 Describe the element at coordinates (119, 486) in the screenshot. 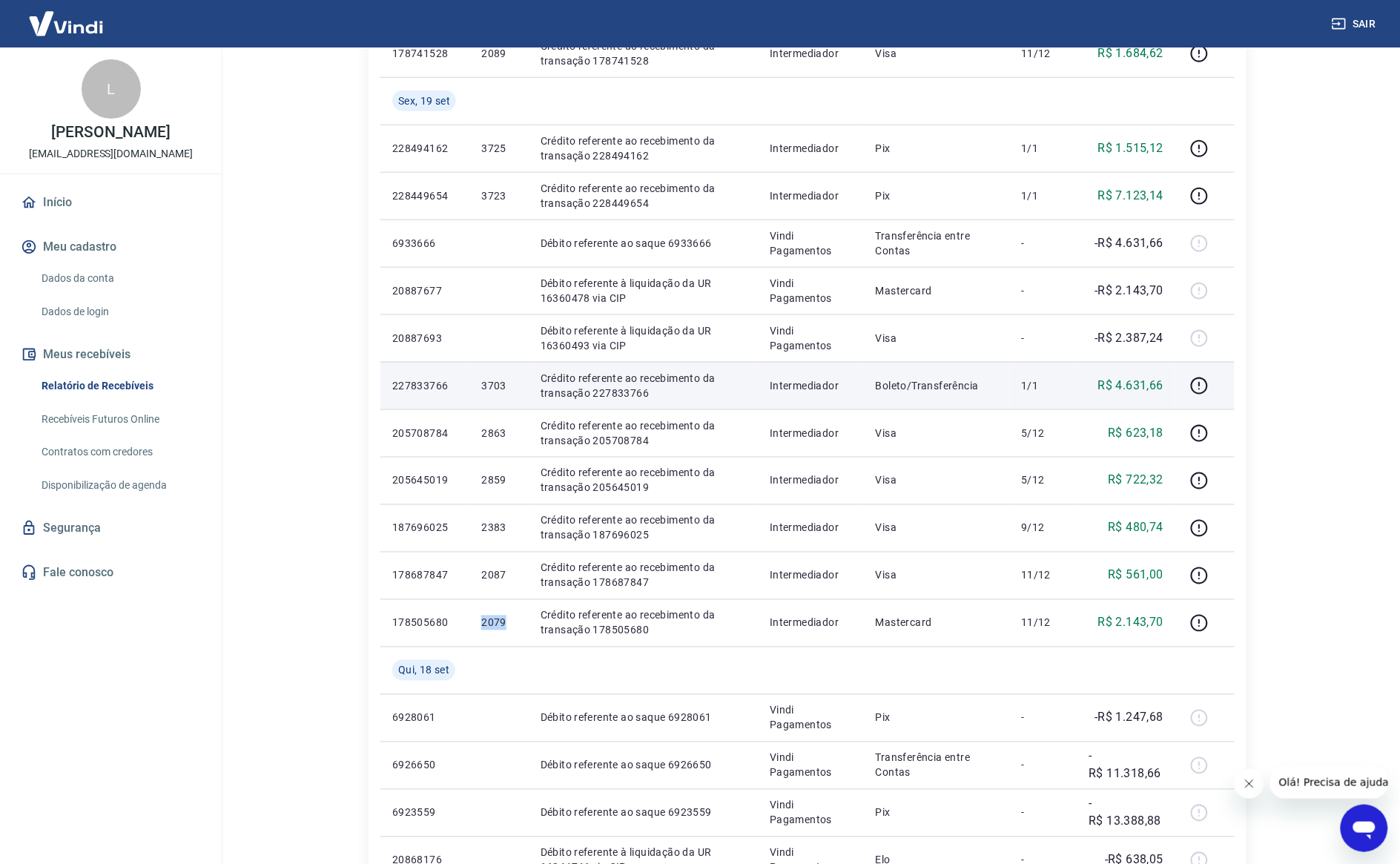

I see `a: Disponibilização de agenda` at that location.